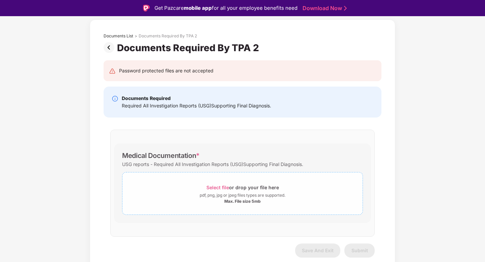 This screenshot has width=485, height=262. What do you see at coordinates (360, 251) in the screenshot?
I see `button: Submit` at bounding box center [360, 251].